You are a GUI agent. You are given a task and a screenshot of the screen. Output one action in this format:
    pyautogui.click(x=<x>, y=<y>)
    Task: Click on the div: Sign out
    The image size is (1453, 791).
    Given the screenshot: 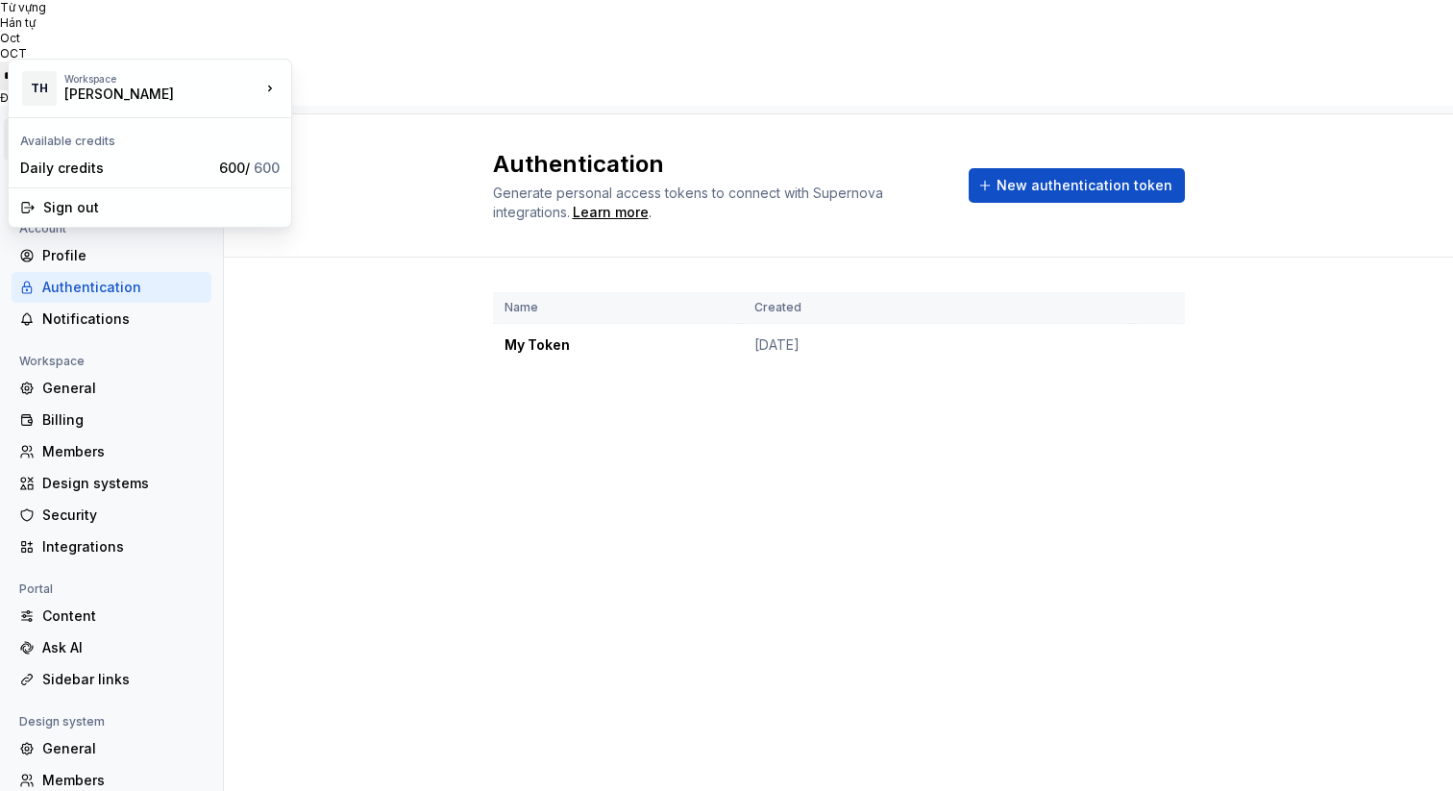 What is the action you would take?
    pyautogui.click(x=161, y=208)
    